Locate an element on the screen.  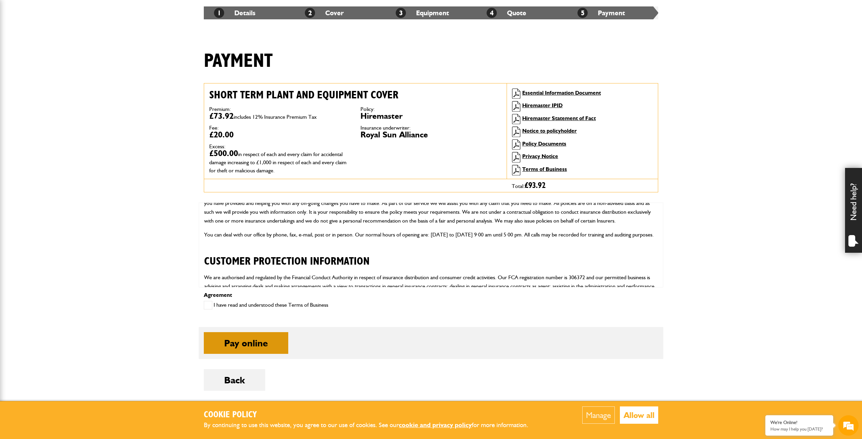
h2: CUSTOMER PROTECTION INFORMATION is located at coordinates (431, 256).